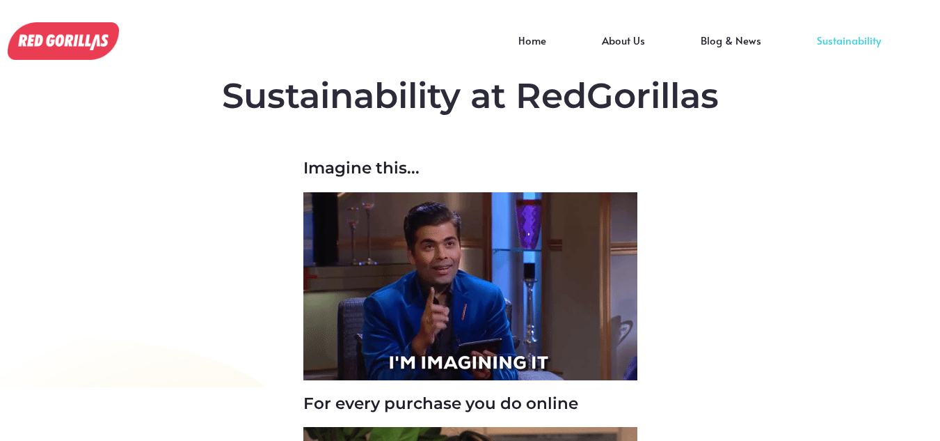 The width and height of the screenshot is (940, 441). I want to click on h2: Sustainability at RedGorillas, so click(470, 96).